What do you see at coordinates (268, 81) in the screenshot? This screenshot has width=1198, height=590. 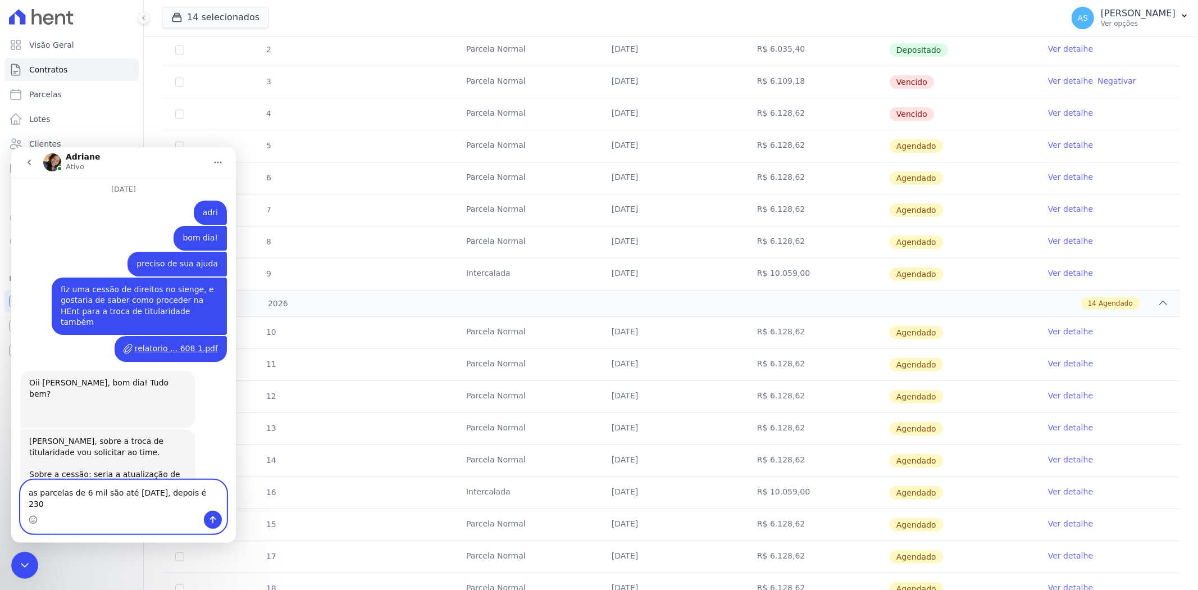 I see `span: 3` at bounding box center [268, 81].